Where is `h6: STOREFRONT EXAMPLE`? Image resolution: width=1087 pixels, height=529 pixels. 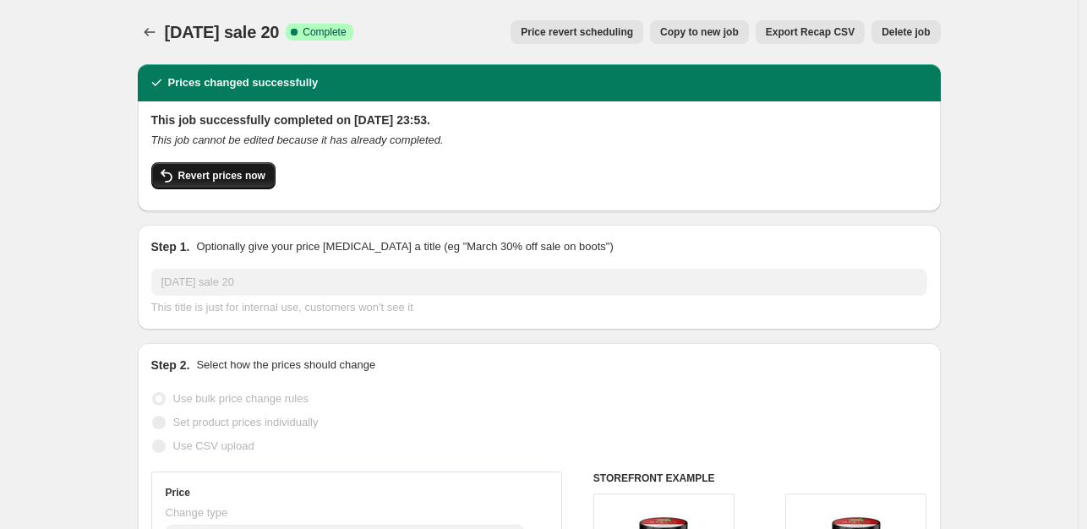 h6: STOREFRONT EXAMPLE is located at coordinates (760, 478).